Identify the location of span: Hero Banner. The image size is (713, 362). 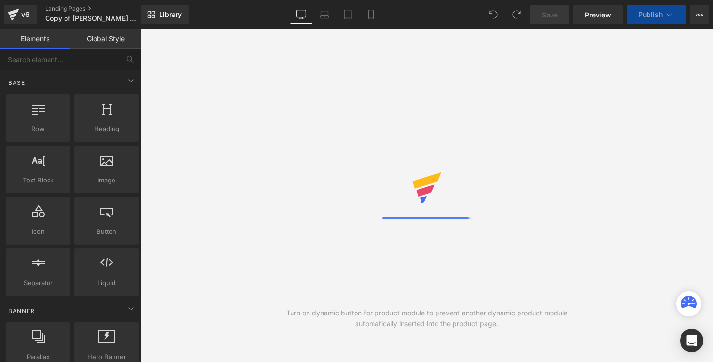
(106, 357).